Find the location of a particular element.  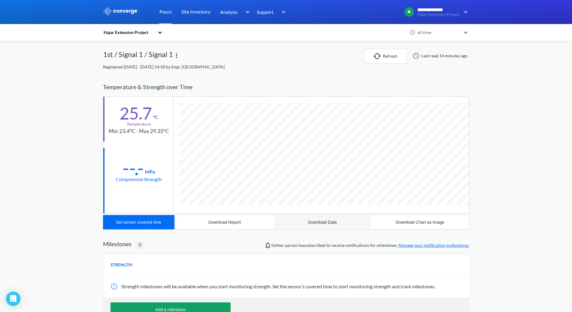

button: Refresh is located at coordinates (386, 56).